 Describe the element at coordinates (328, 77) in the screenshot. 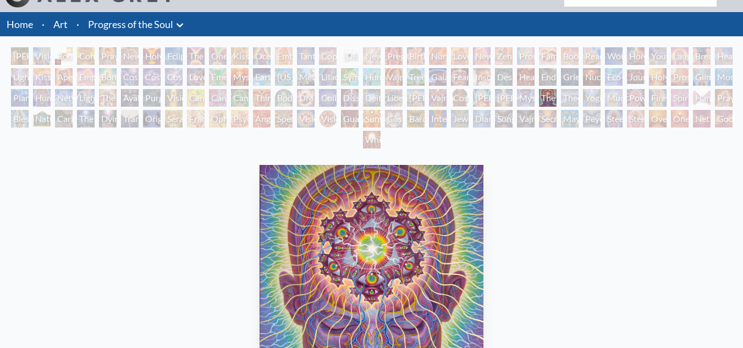

I see `div: Lilacs` at that location.